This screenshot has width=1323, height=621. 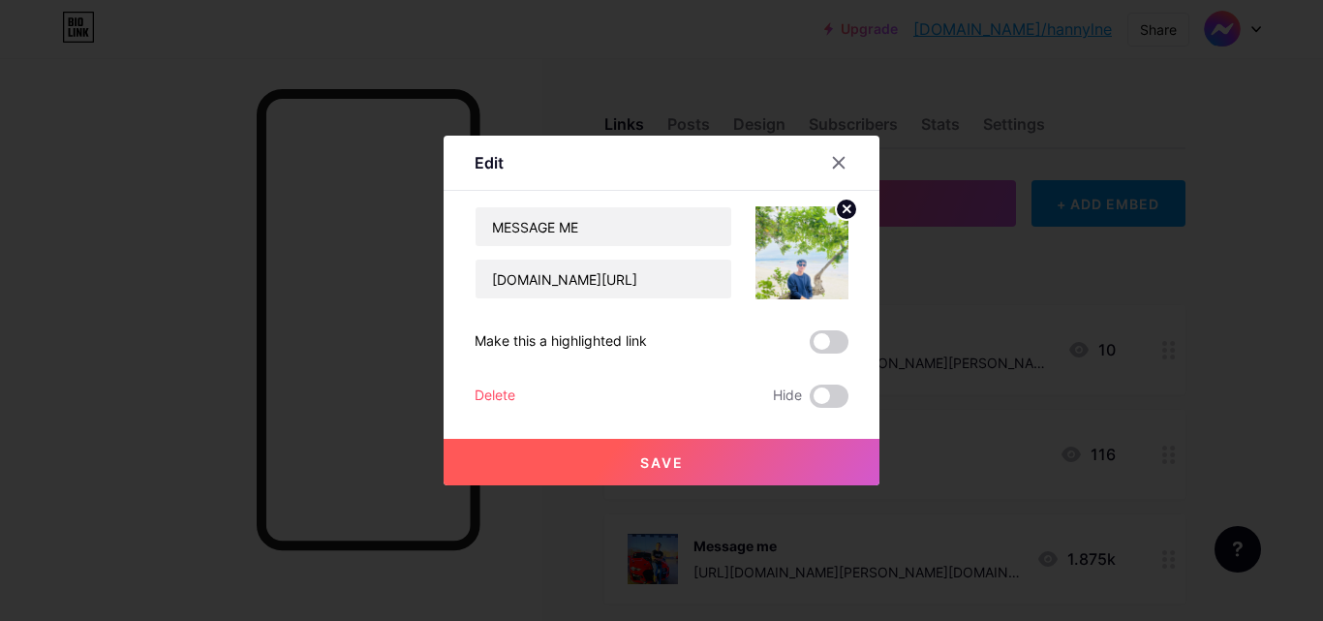 What do you see at coordinates (495, 396) in the screenshot?
I see `div: Delete` at bounding box center [495, 396].